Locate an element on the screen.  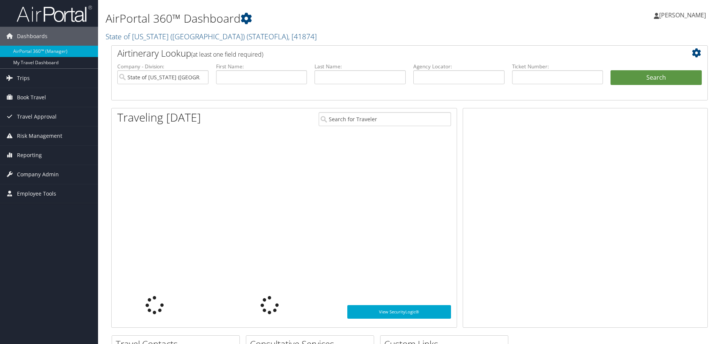
span: ( STATEOFLA ) is located at coordinates (268, 36).